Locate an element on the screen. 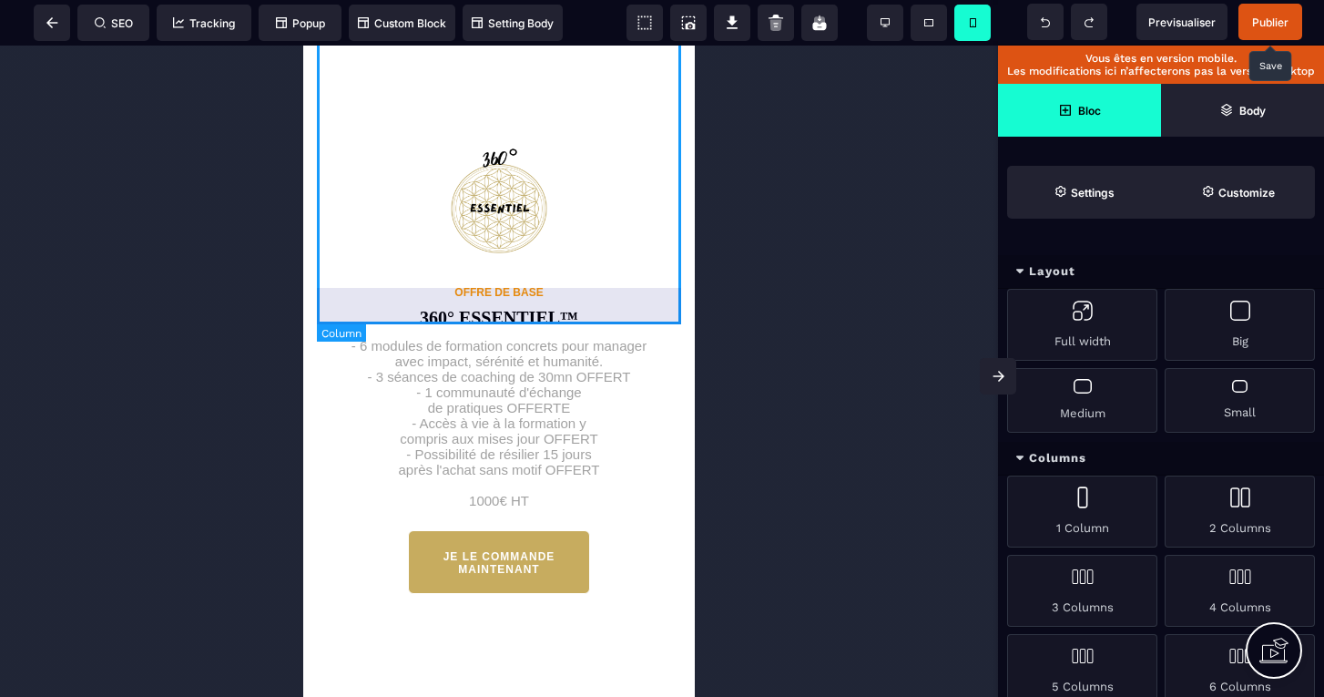 The width and height of the screenshot is (1324, 697). span: Previsualiser is located at coordinates (1182, 22).